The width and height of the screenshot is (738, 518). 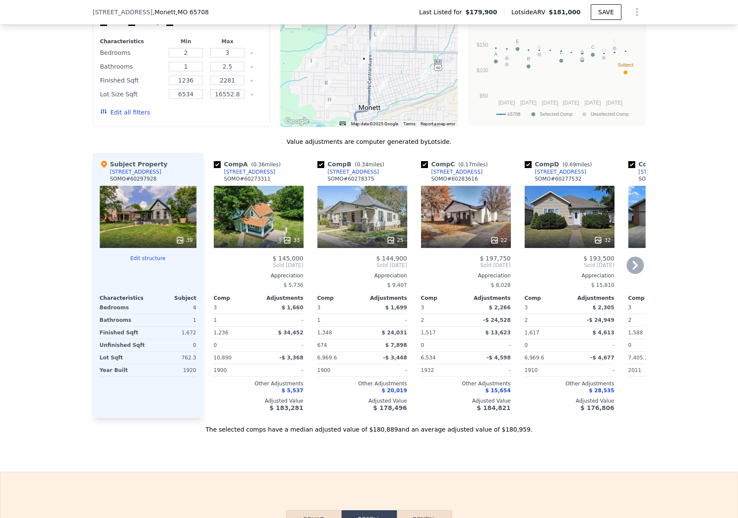 What do you see at coordinates (291, 332) in the screenshot?
I see `span: $ 34,452` at bounding box center [291, 332].